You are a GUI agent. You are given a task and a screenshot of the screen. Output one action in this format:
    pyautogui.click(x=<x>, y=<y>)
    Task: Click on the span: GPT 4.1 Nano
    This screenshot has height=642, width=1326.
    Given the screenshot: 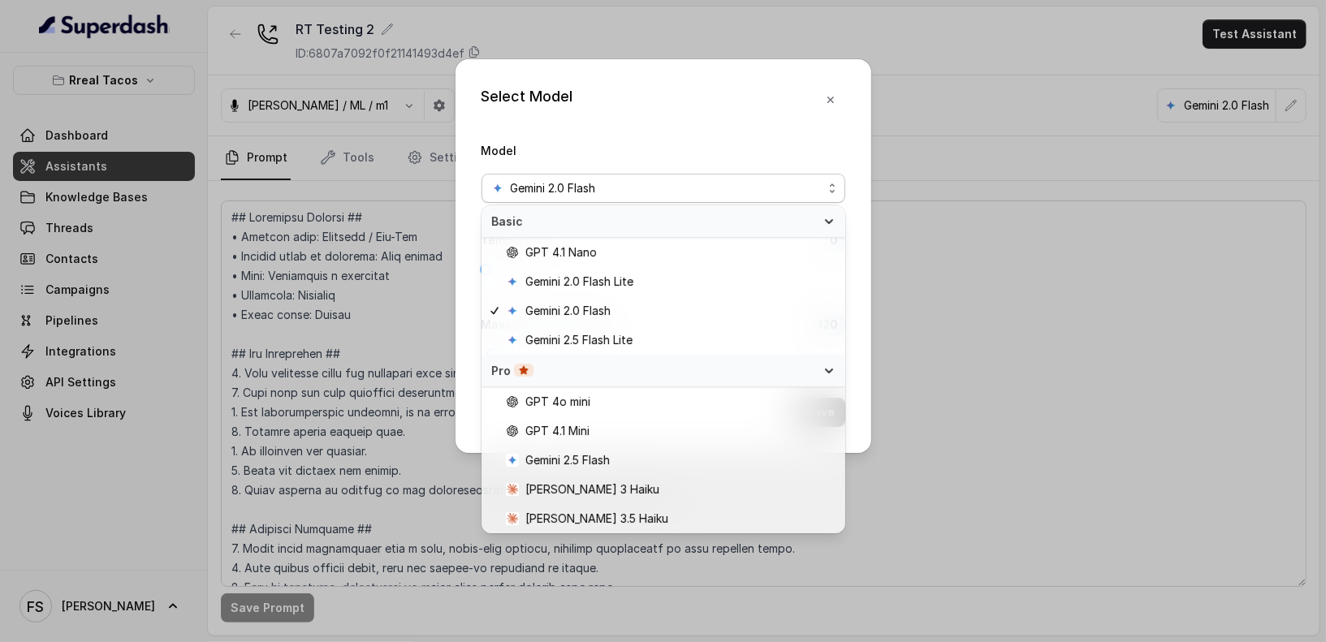 What is the action you would take?
    pyautogui.click(x=561, y=253)
    